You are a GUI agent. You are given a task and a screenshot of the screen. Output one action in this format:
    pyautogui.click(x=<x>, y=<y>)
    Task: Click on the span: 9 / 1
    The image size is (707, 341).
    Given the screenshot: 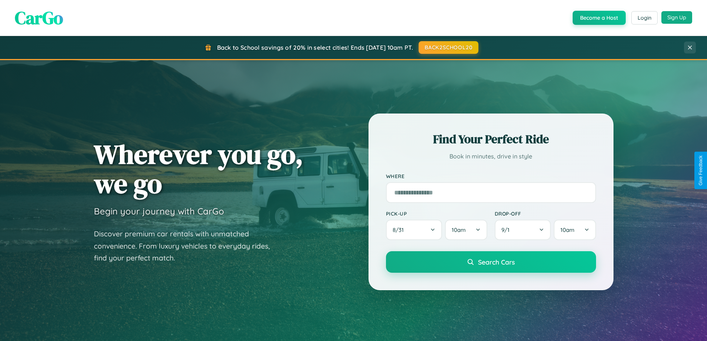 What is the action you would take?
    pyautogui.click(x=508, y=230)
    